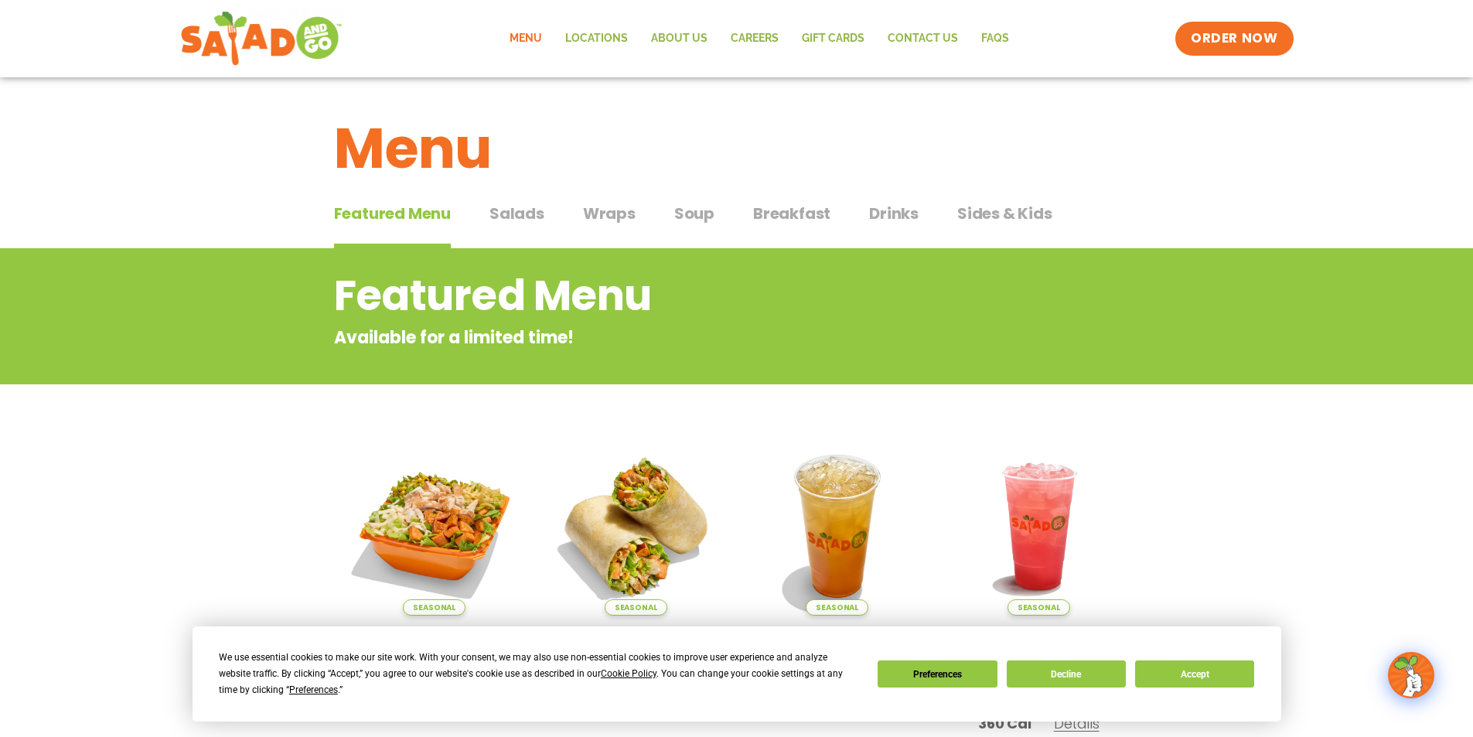 The width and height of the screenshot is (1473, 737). I want to click on span: Salads, so click(516, 213).